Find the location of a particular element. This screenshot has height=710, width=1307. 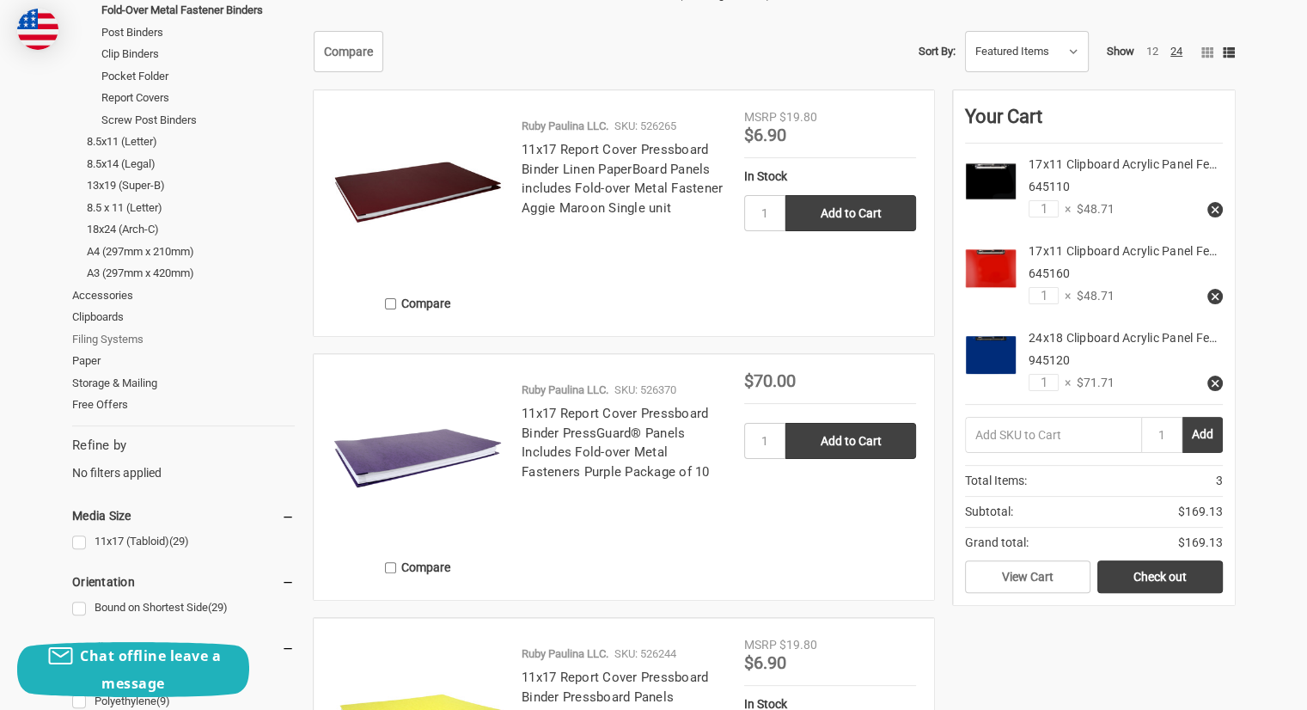

img: duty and tax information for United States is located at coordinates (38, 29).